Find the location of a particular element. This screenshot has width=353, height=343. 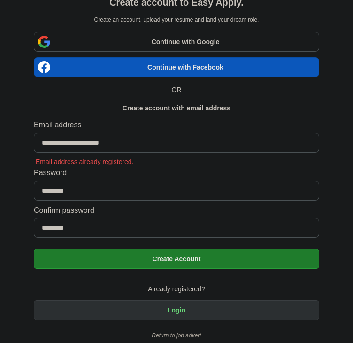

button: Create Account is located at coordinates (177, 259).